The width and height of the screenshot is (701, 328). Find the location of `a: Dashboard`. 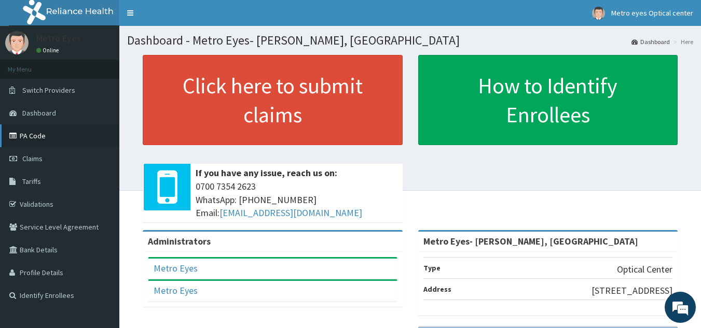

a: Dashboard is located at coordinates (650, 41).